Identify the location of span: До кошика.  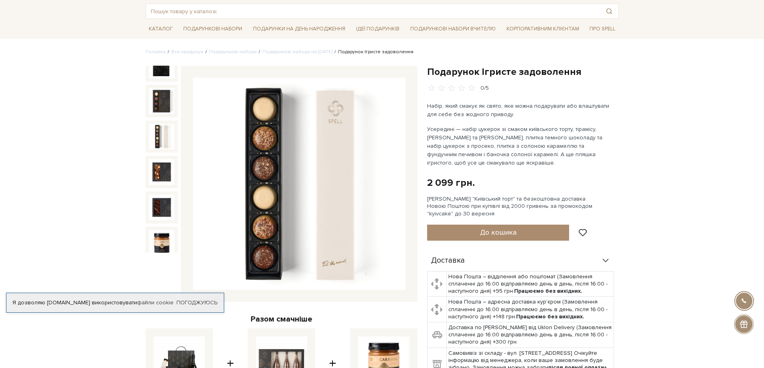
(498, 233).